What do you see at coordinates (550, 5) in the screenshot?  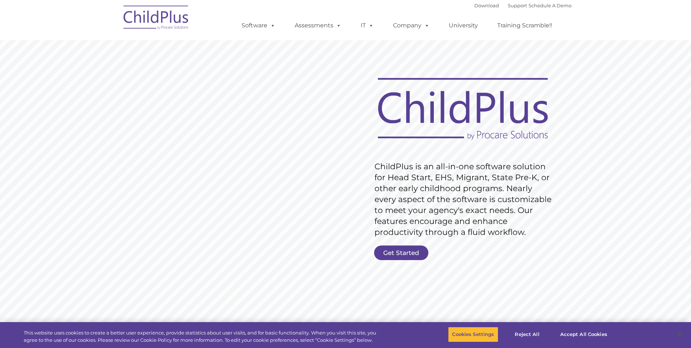 I see `a: Schedule A Demo` at bounding box center [550, 5].